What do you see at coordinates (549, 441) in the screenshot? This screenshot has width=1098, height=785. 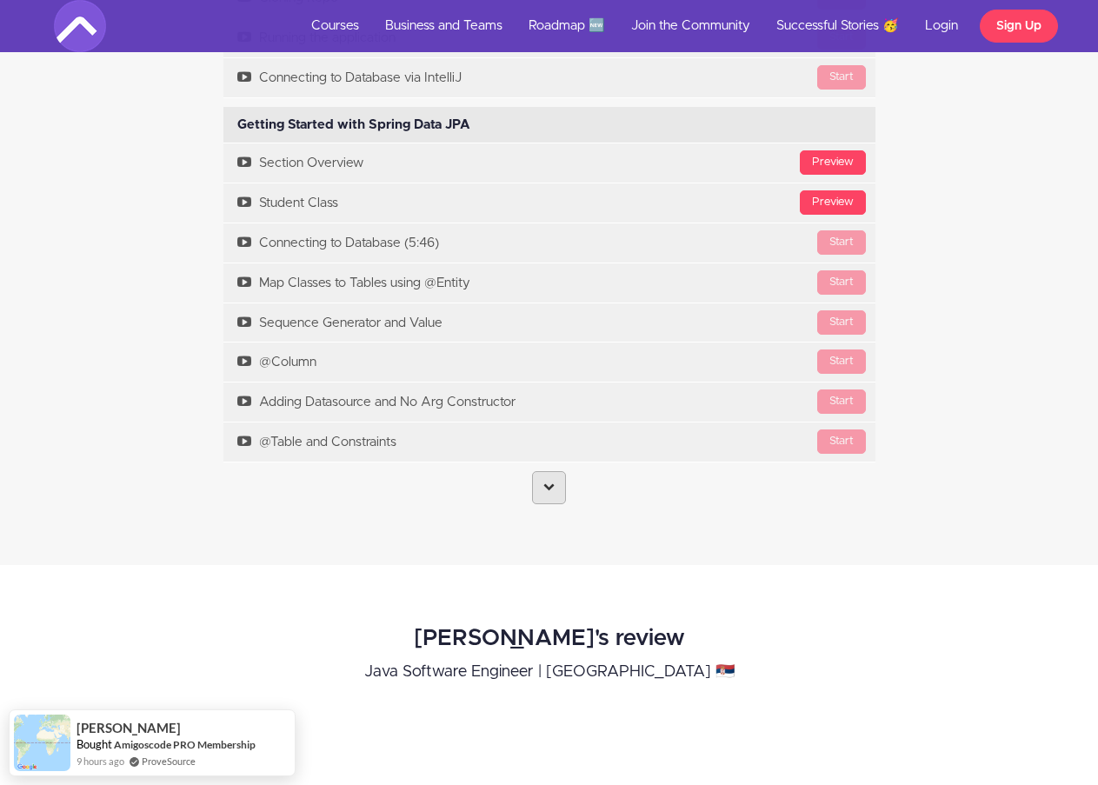 I see `a: Start@Table and Constraints` at bounding box center [549, 441].